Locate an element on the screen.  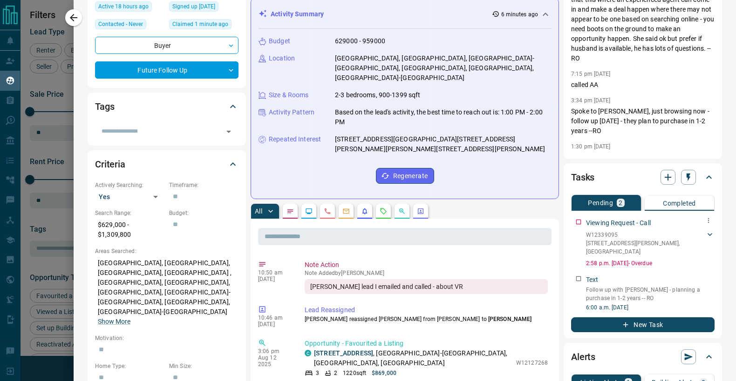
p: Budget: is located at coordinates (204, 213).